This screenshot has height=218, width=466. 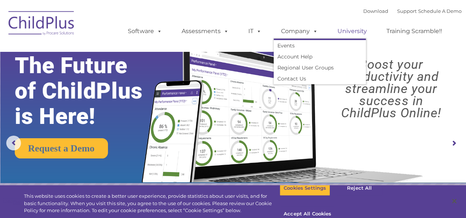 I want to click on a: University, so click(x=352, y=31).